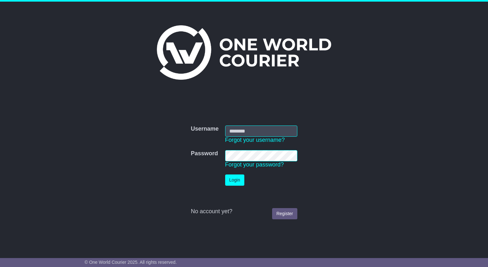 Image resolution: width=488 pixels, height=267 pixels. Describe the element at coordinates (244, 52) in the screenshot. I see `img: One World` at that location.